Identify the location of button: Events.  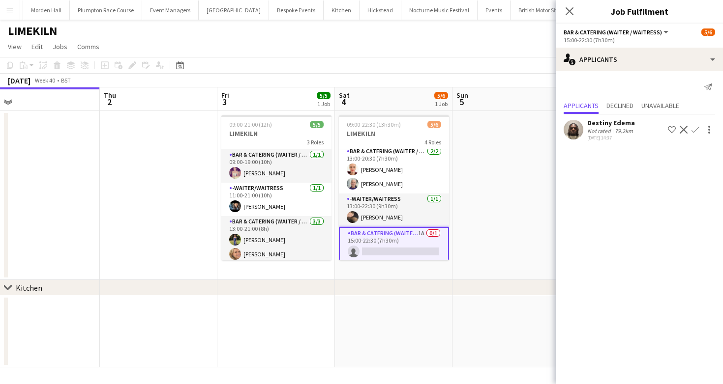
(494, 10).